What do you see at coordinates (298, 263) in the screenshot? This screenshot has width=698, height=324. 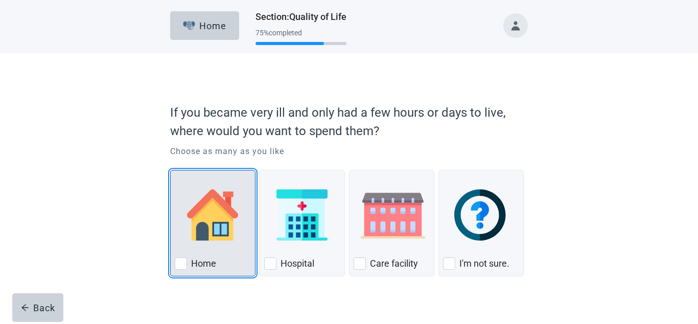 I see `label: Hospital` at bounding box center [298, 263].